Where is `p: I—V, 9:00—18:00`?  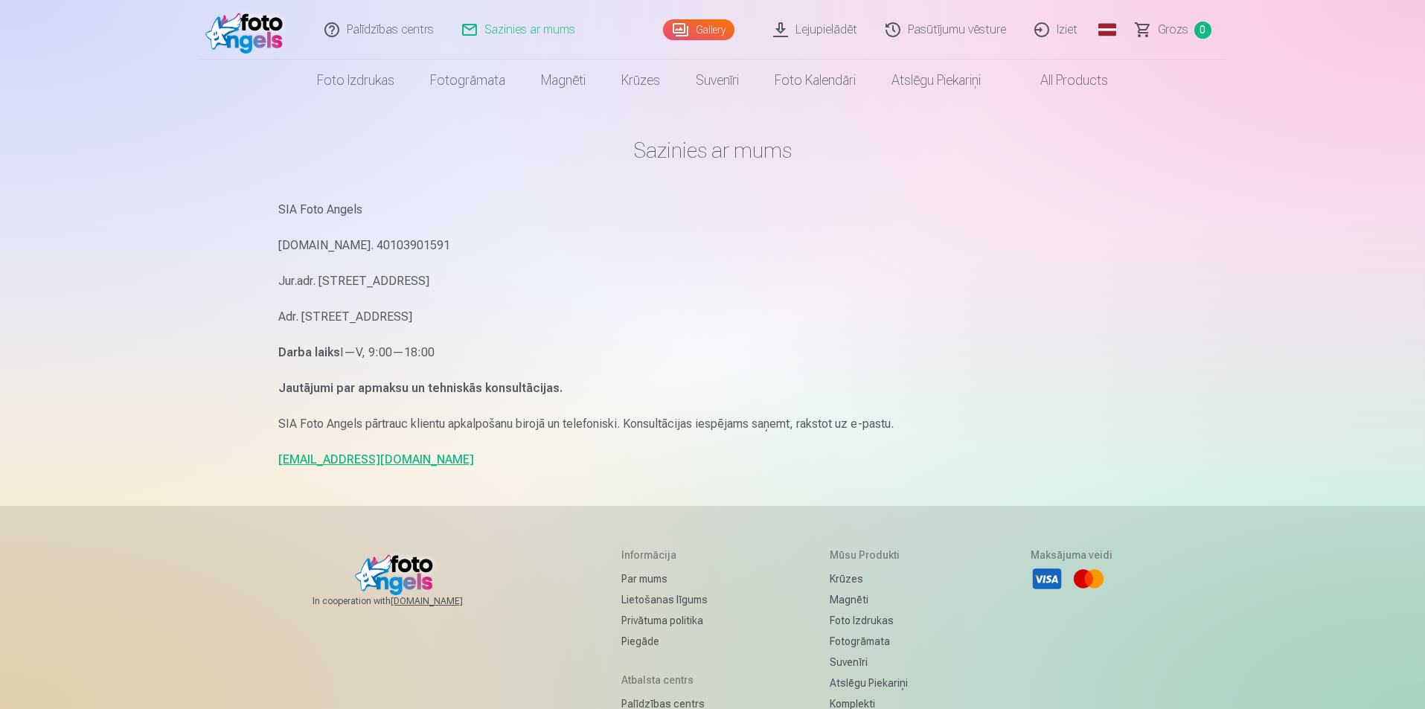 p: I—V, 9:00—18:00 is located at coordinates (713, 353).